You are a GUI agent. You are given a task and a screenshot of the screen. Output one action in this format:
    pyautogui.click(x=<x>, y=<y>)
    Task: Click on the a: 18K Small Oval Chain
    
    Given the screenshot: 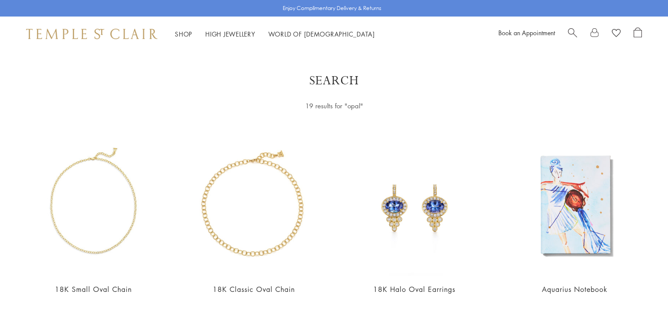 What is the action you would take?
    pyautogui.click(x=93, y=289)
    